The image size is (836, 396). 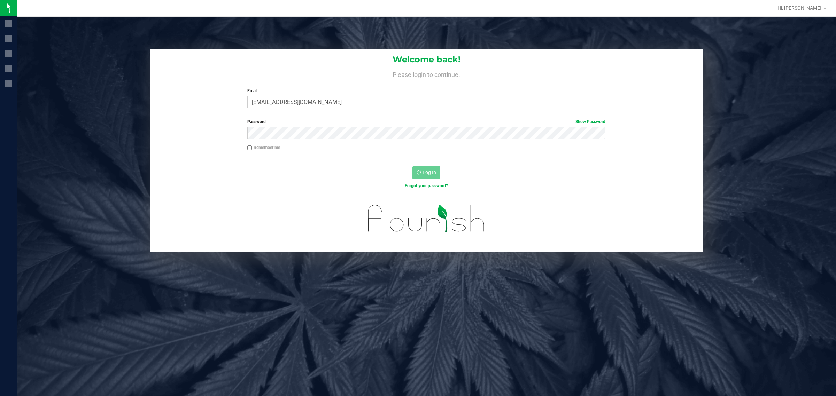 I want to click on input: Remember me, so click(x=250, y=148).